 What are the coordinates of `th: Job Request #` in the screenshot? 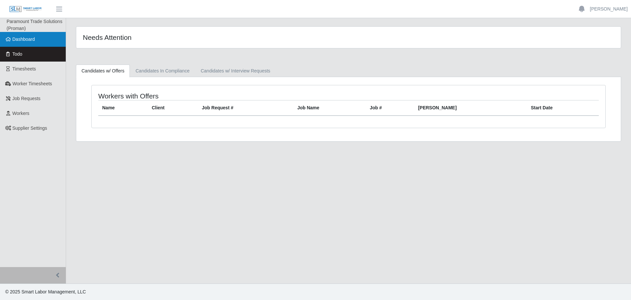 It's located at (246, 108).